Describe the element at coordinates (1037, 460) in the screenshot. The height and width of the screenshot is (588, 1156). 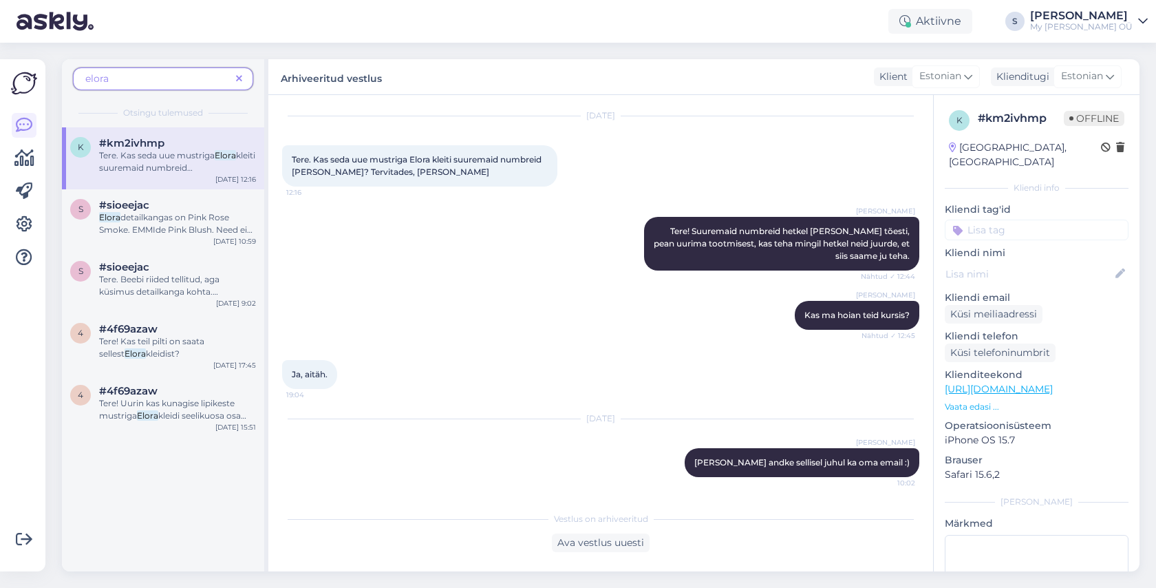
I see `p: Brauser` at that location.